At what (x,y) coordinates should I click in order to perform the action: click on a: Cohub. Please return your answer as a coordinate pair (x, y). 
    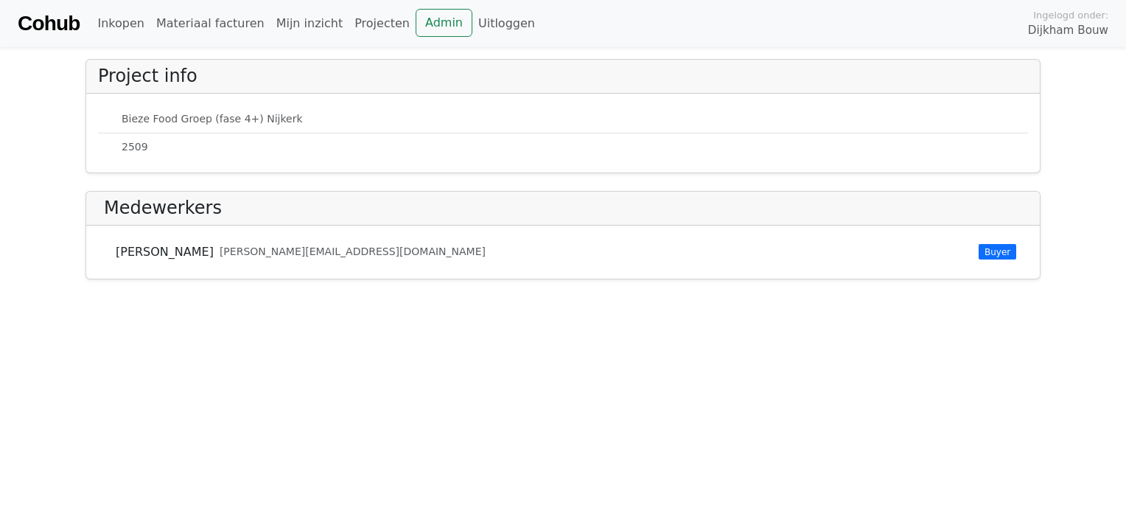
    Looking at the image, I should click on (49, 24).